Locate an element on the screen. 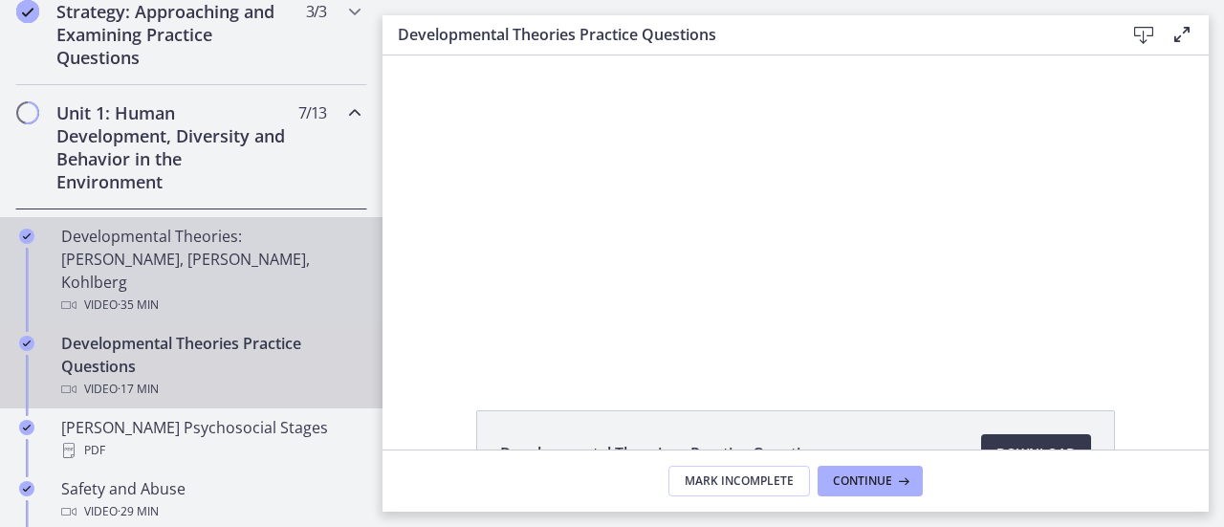 This screenshot has height=527, width=1224. div: Developmental Theories Practice Questions is located at coordinates (210, 366).